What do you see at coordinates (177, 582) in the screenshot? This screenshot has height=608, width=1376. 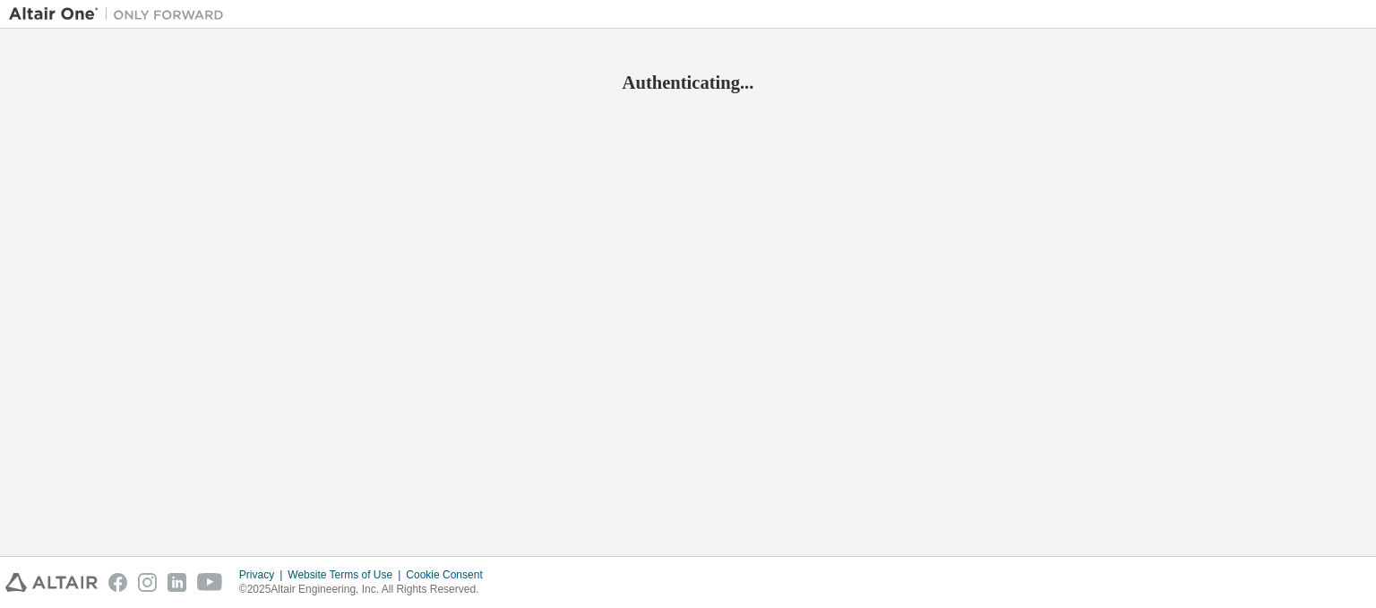 I see `img: linkedin.svg` at bounding box center [177, 582].